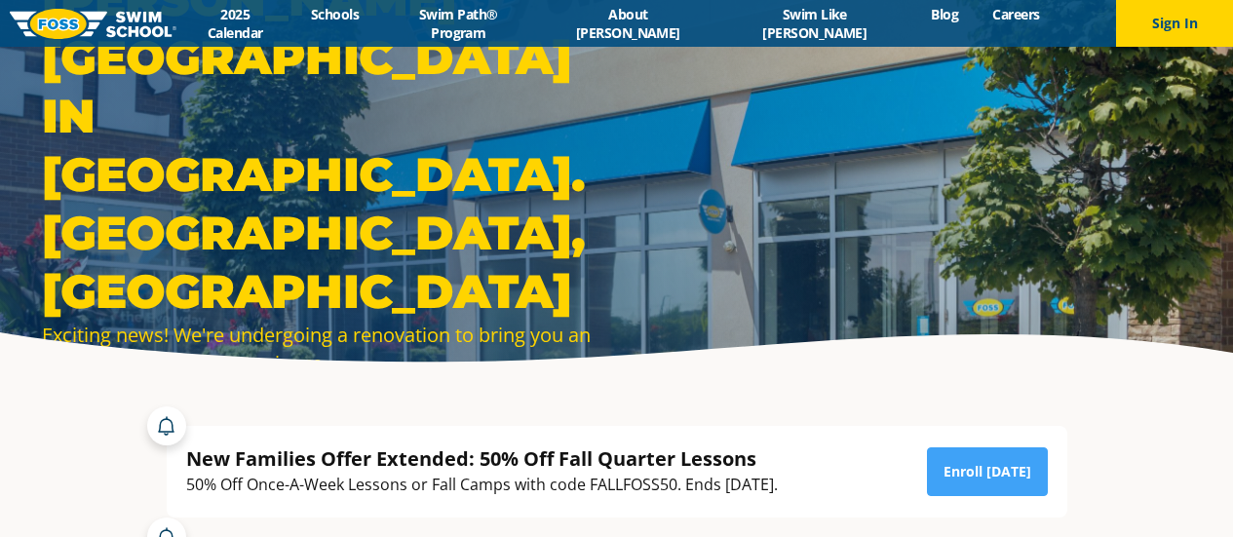 Image resolution: width=1233 pixels, height=537 pixels. I want to click on div: New Families Offer Extended: 50% Off Fall Quarter Lessons, so click(481, 458).